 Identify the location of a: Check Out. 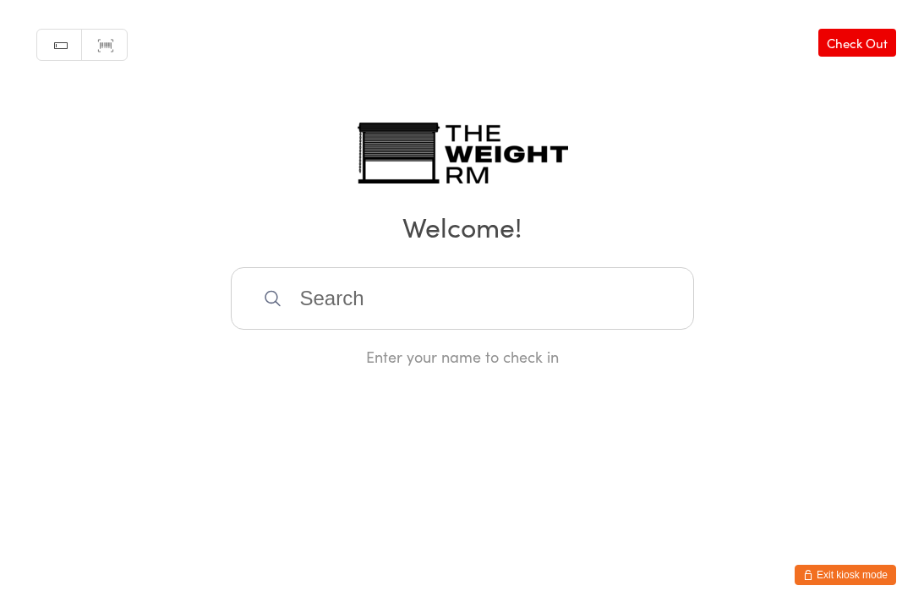
(857, 42).